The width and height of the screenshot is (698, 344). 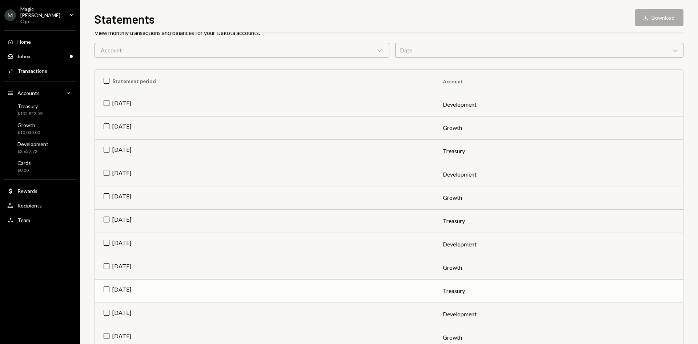 What do you see at coordinates (24, 170) in the screenshot?
I see `div: $0.00` at bounding box center [24, 170].